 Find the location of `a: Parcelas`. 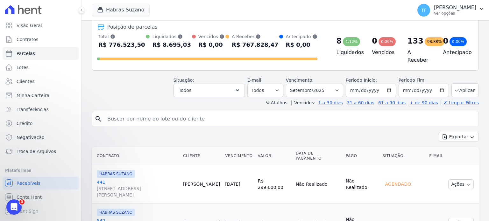

a: Parcelas is located at coordinates (40, 53).